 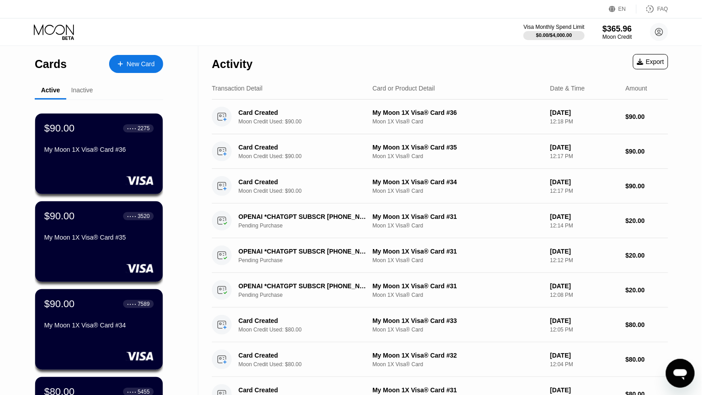 What do you see at coordinates (584, 295) in the screenshot?
I see `div: 12:08 PM` at bounding box center [584, 295].